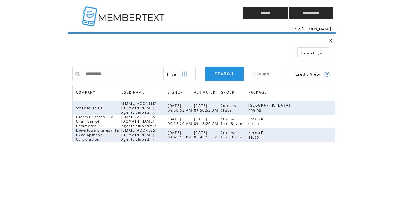 This screenshot has width=403, height=216. I want to click on img: filters.png, so click(185, 74).